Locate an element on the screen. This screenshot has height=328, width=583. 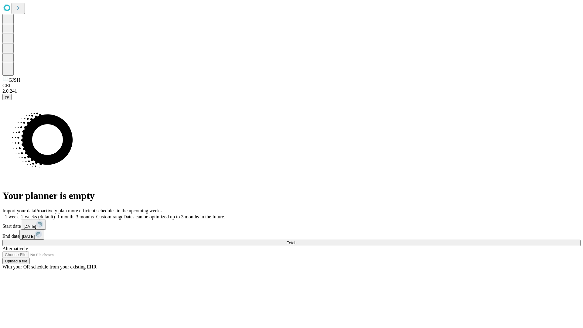
span: Custom range is located at coordinates (110, 216).